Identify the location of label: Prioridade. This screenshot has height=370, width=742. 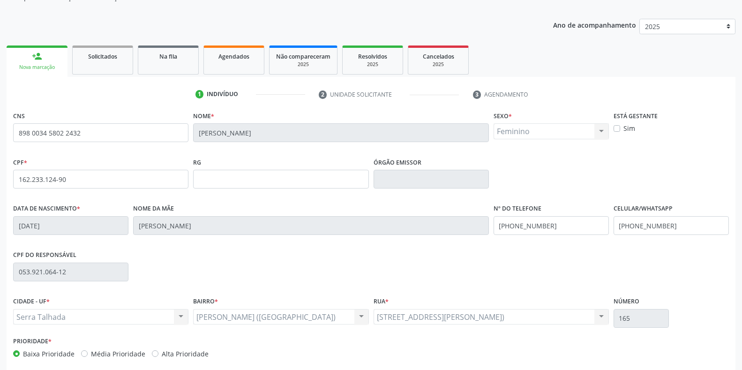
(32, 341).